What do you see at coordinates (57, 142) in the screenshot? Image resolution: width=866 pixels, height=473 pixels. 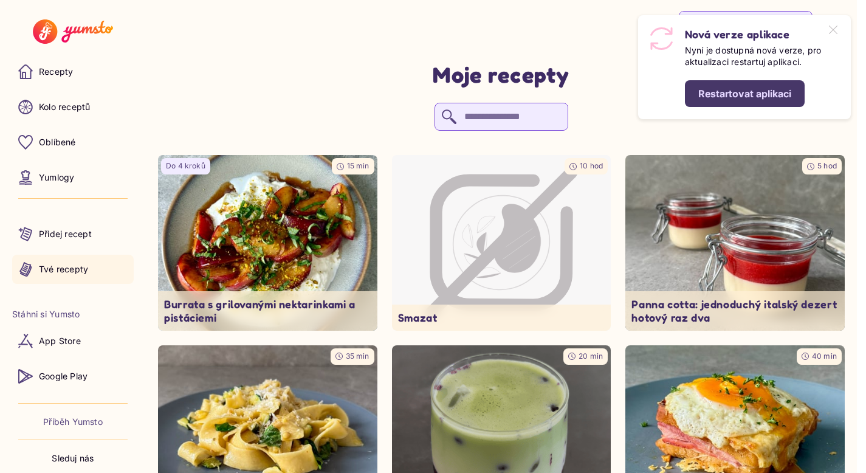 I see `p: Oblíbené` at bounding box center [57, 142].